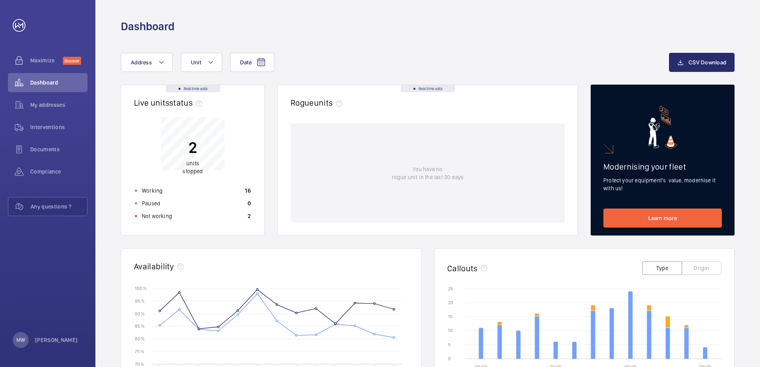 The image size is (760, 367). I want to click on button: Unit, so click(202, 62).